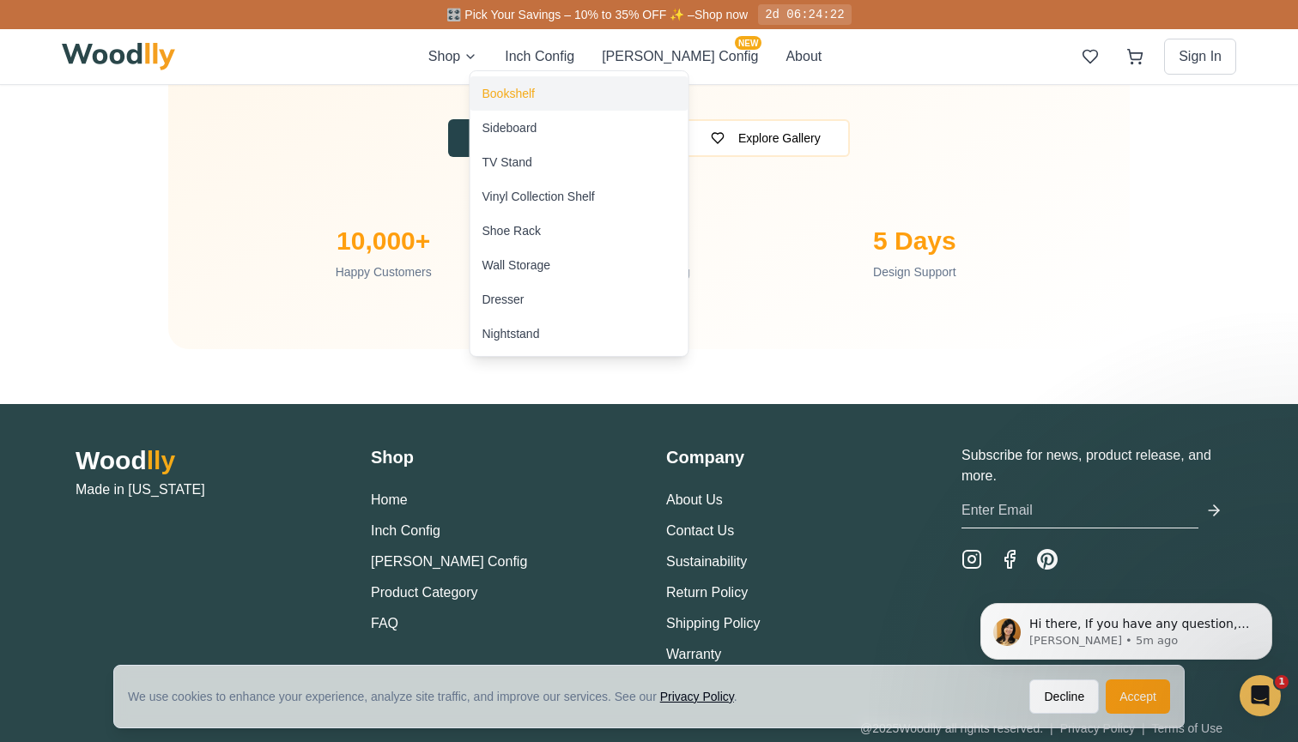  Describe the element at coordinates (185, 74) in the screenshot. I see `p: Message from Anna, sent 5m ago` at that location.